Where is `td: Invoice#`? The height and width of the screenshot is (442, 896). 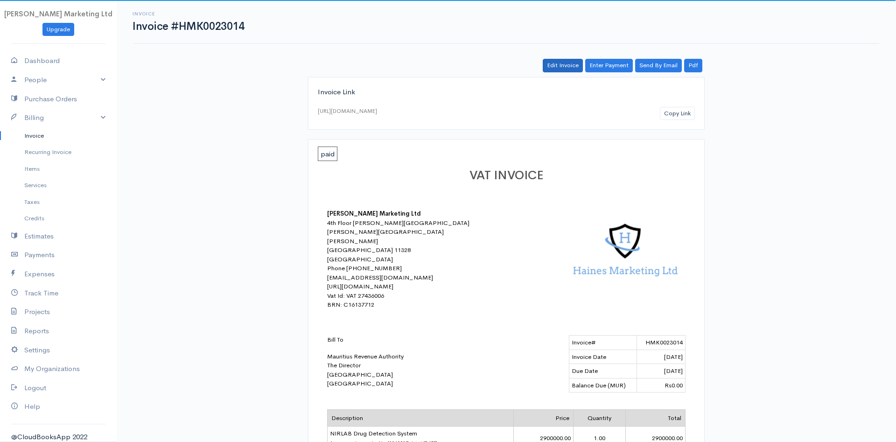
td: Invoice# is located at coordinates (603, 343).